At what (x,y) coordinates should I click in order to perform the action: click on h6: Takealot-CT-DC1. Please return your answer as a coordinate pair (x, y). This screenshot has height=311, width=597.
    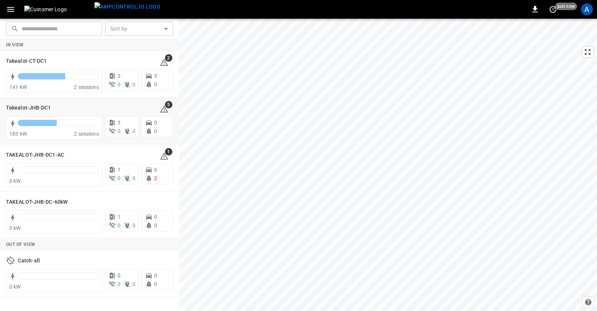
    Looking at the image, I should click on (26, 61).